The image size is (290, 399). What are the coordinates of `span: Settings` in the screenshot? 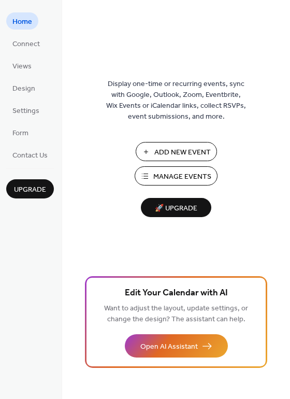 It's located at (26, 111).